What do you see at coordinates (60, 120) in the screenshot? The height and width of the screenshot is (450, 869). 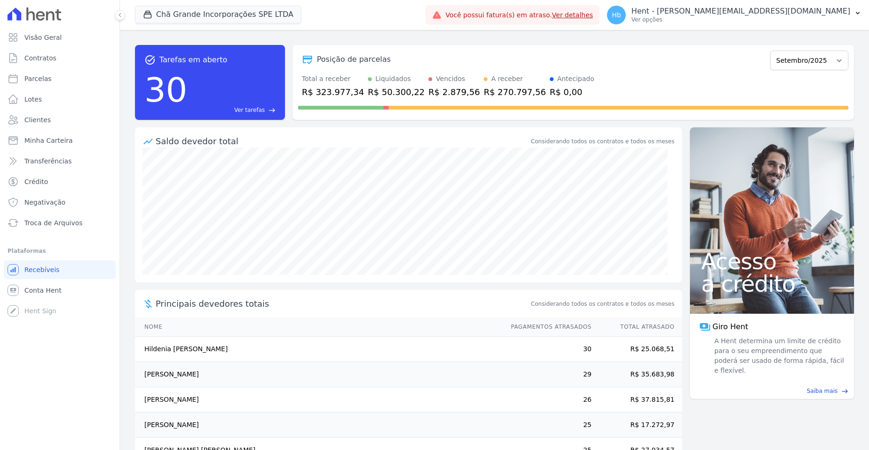 I see `a: Clientes` at bounding box center [60, 120].